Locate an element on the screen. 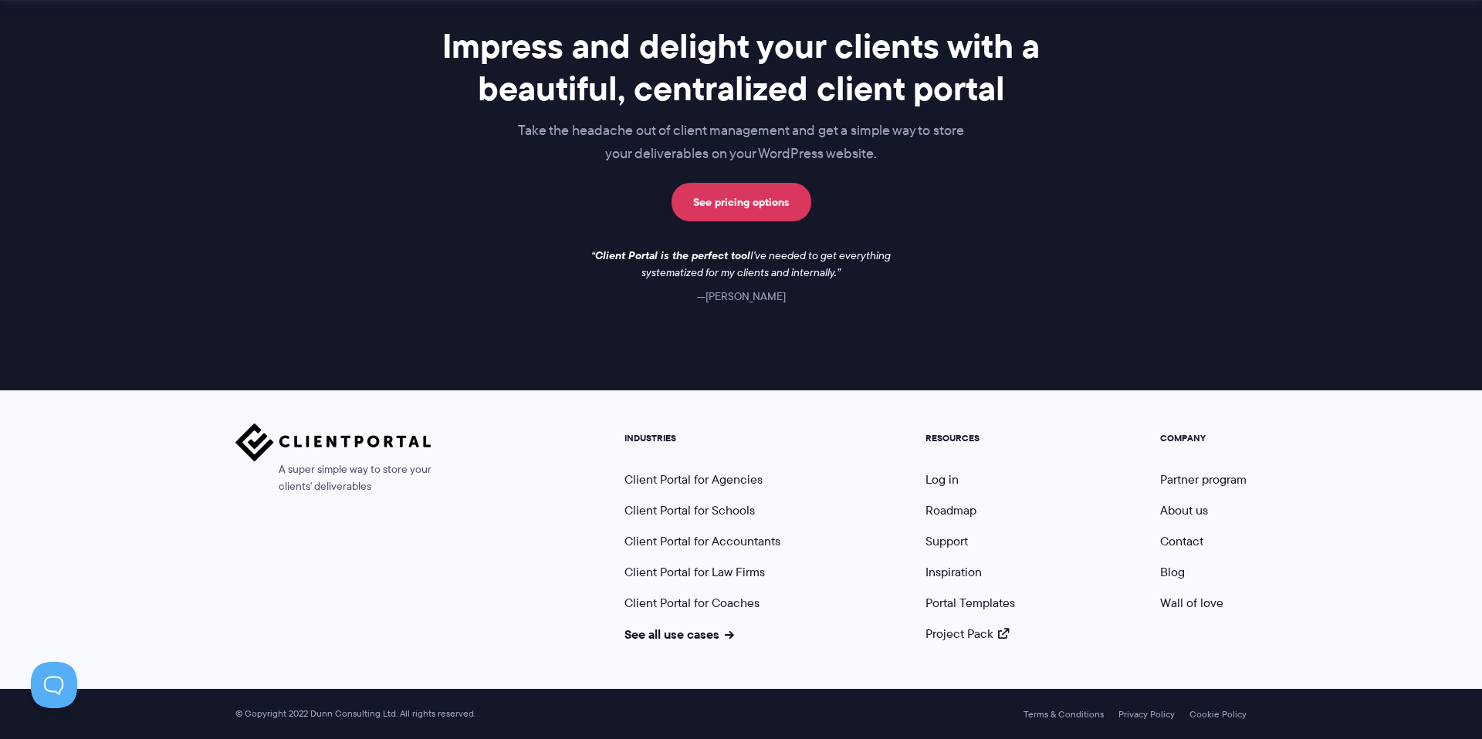 The image size is (1482, 739). a: See all use cases is located at coordinates (679, 634).